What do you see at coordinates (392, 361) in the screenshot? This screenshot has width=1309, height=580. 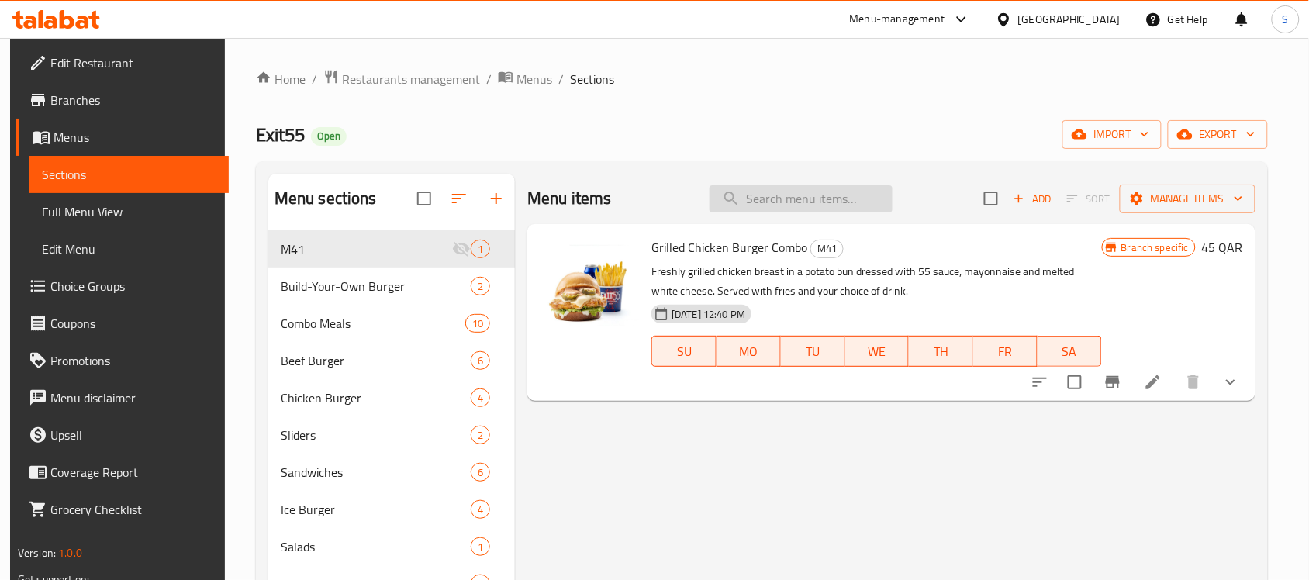 I see `div: Beef Burger6` at bounding box center [392, 361].